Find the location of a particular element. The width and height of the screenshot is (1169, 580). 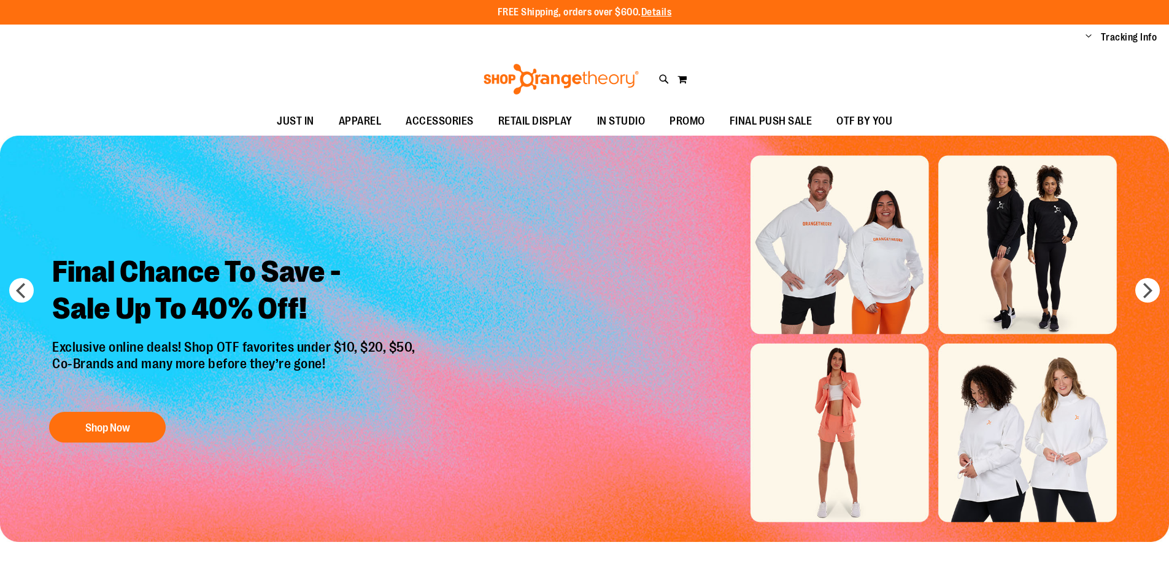

span: OTF BY YOU is located at coordinates (864, 121).